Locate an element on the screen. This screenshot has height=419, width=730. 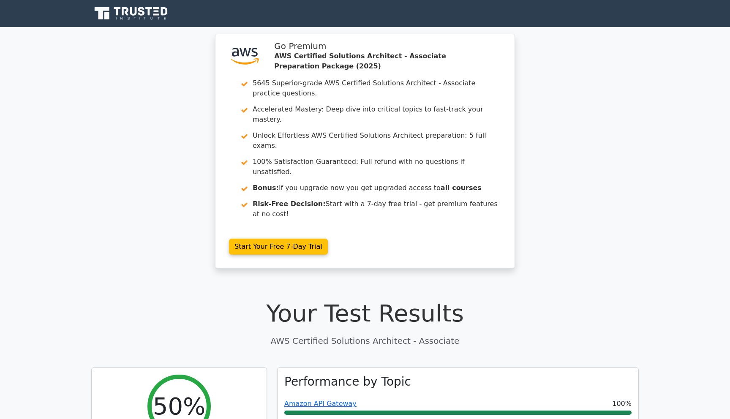
h3: Performance by Topic is located at coordinates (348, 382).